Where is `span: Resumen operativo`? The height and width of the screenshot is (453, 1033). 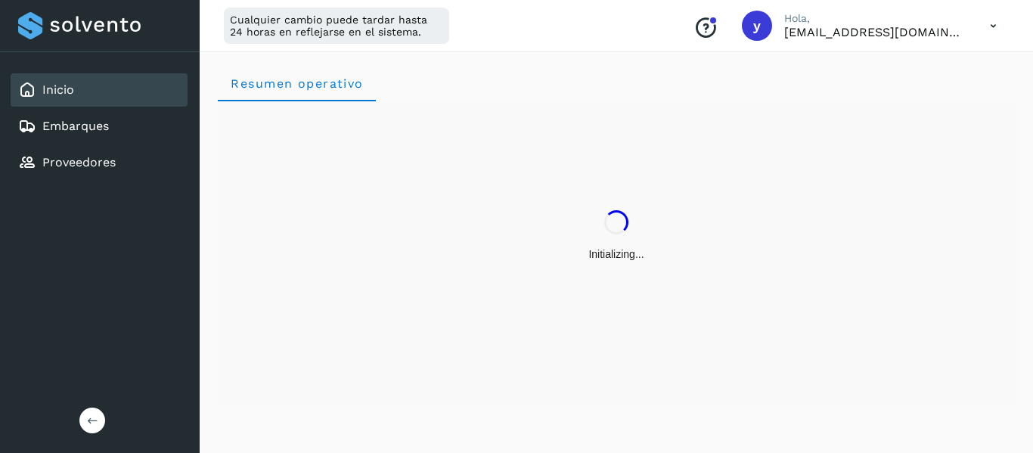 span: Resumen operativo is located at coordinates (296, 83).